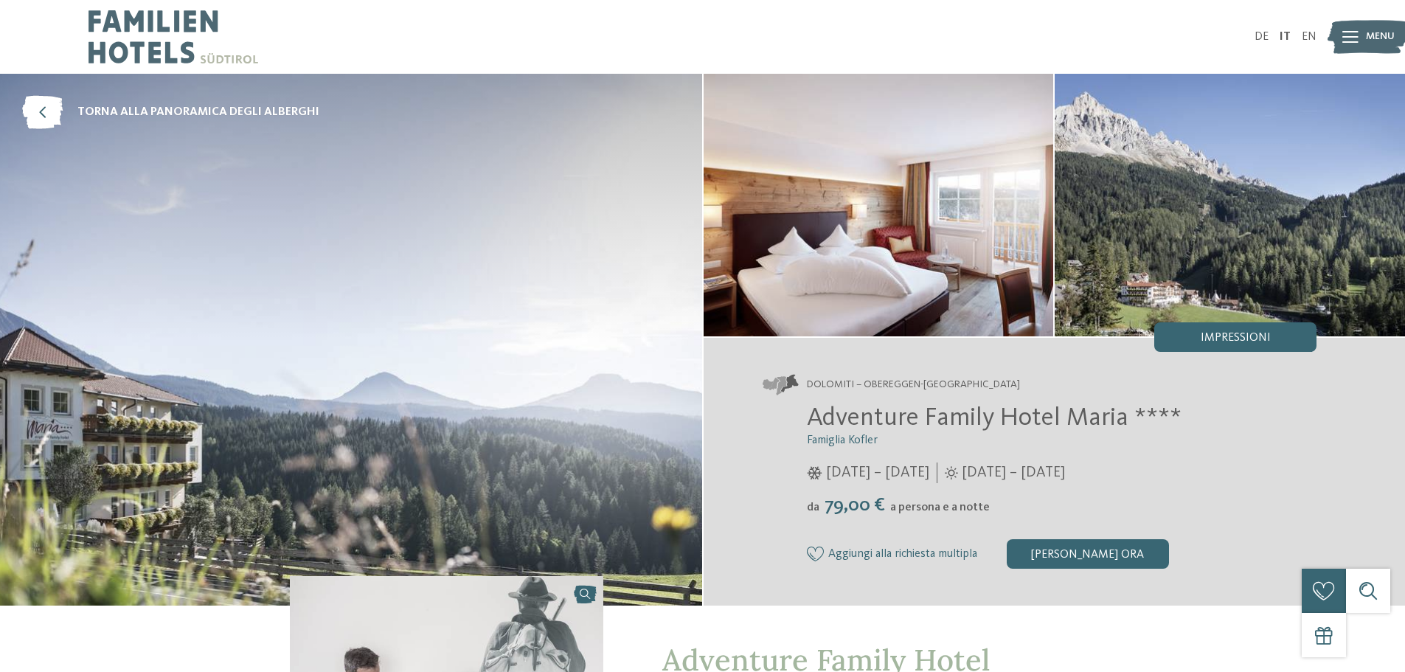 Image resolution: width=1405 pixels, height=672 pixels. I want to click on span: Impressioni, so click(1235, 338).